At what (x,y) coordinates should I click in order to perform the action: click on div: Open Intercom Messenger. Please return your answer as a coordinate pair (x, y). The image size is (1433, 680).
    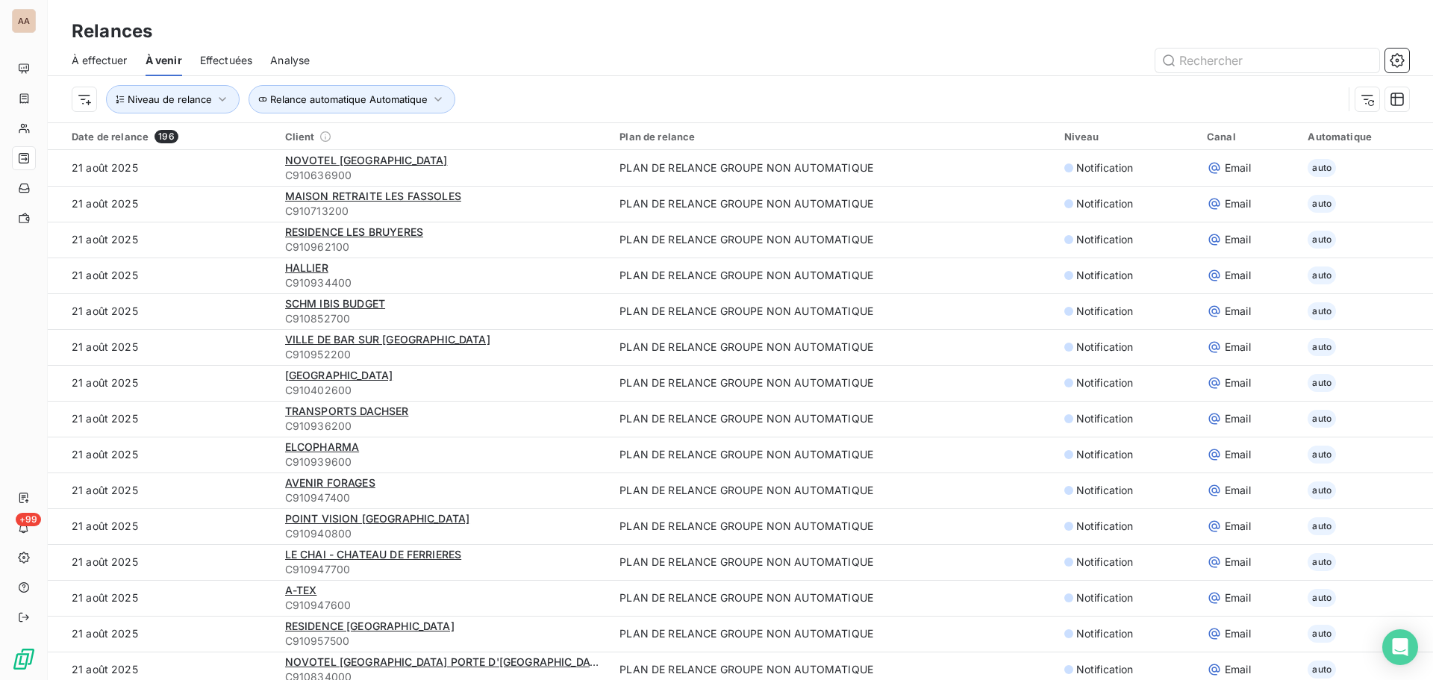
    Looking at the image, I should click on (1400, 647).